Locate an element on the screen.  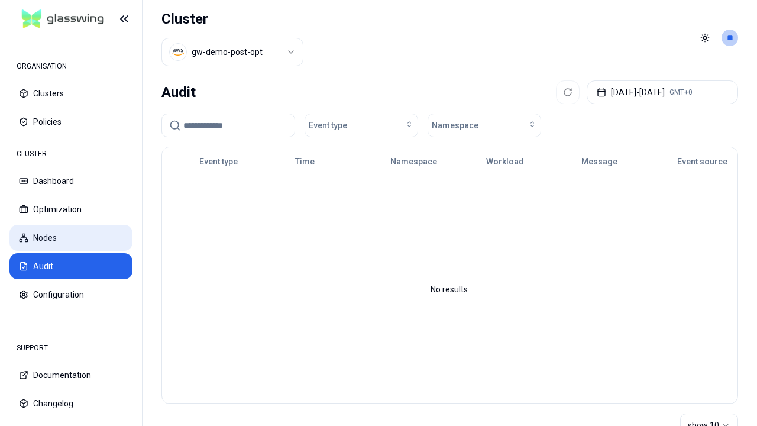
button: Select a value is located at coordinates (232, 52).